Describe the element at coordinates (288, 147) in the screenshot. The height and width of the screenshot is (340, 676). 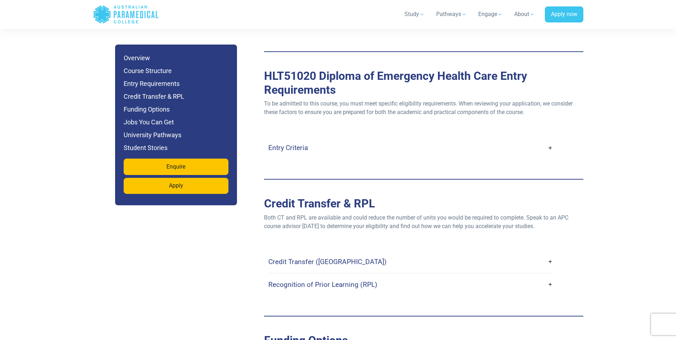
I see `h4: Entry Criteria` at that location.